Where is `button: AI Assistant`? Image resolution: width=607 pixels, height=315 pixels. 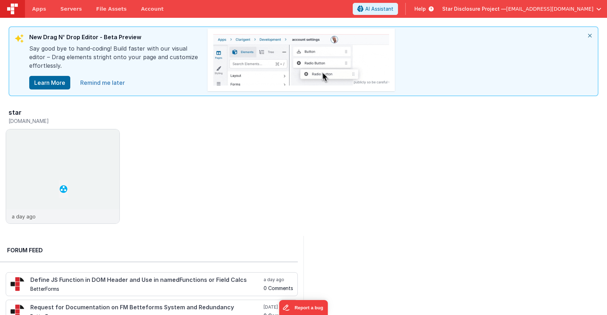 button: AI Assistant is located at coordinates (375, 9).